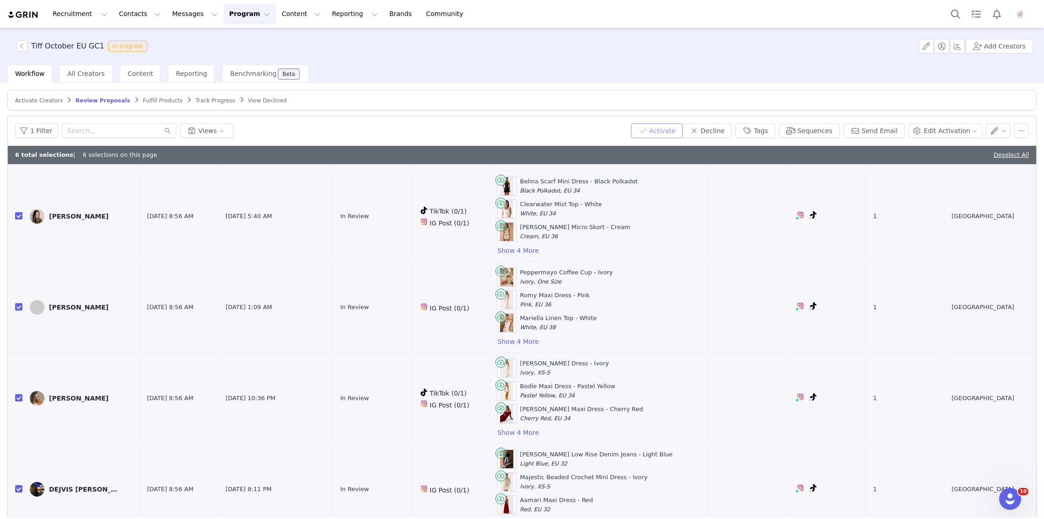 Image resolution: width=1044 pixels, height=519 pixels. I want to click on h3: Tiff October EU GC1, so click(68, 46).